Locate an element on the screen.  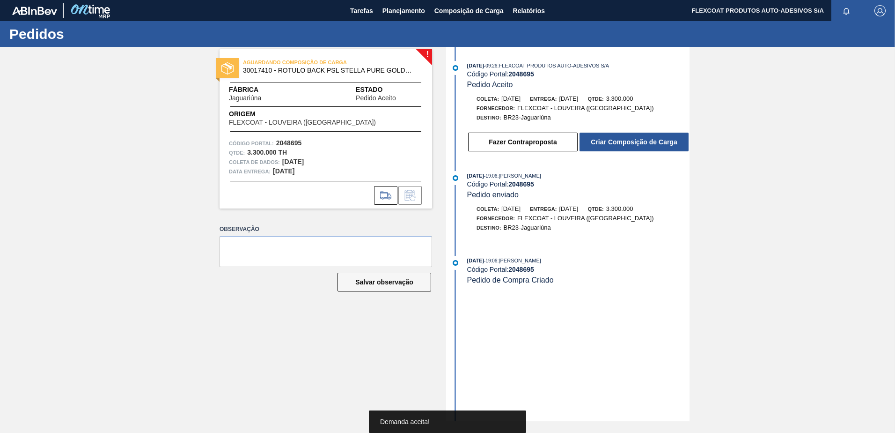
div: Ir para Composição de Carga is located at coordinates (386, 195).